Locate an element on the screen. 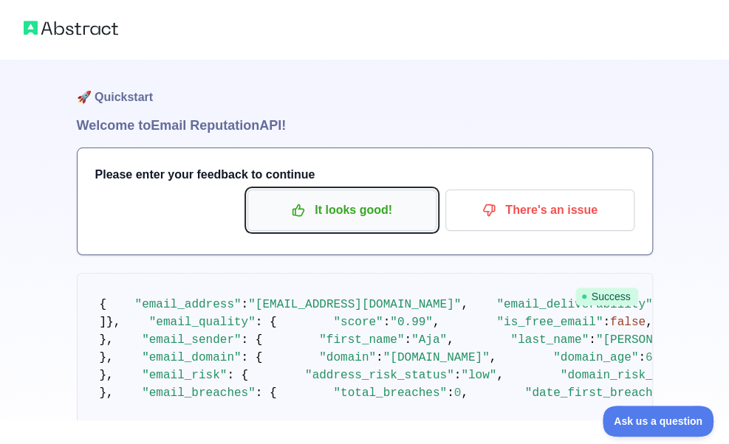  button: There's an issue is located at coordinates (540, 210).